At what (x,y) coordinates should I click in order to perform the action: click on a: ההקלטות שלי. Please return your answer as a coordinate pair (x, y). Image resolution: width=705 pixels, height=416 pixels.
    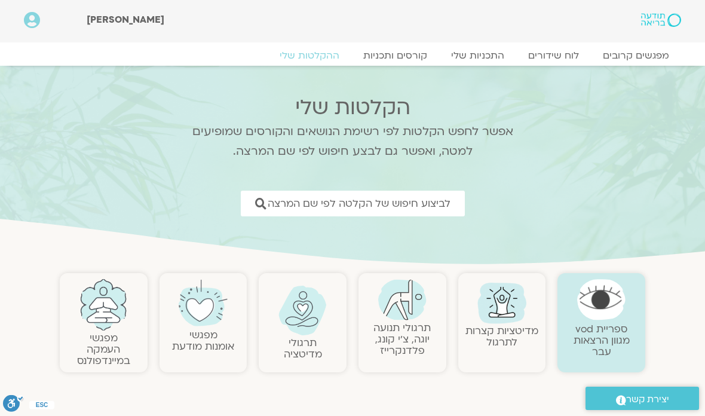
    Looking at the image, I should click on (310, 56).